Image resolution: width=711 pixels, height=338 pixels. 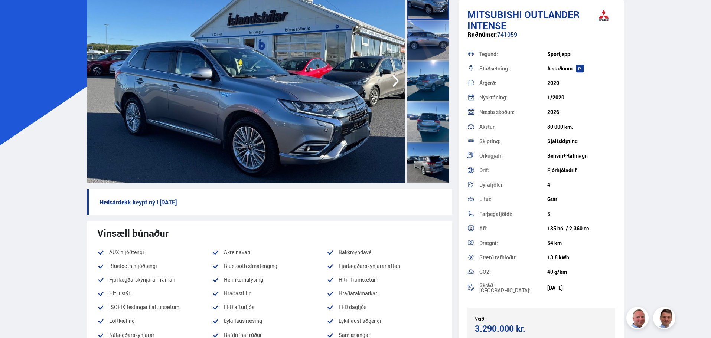 I want to click on div: 4, so click(x=581, y=185).